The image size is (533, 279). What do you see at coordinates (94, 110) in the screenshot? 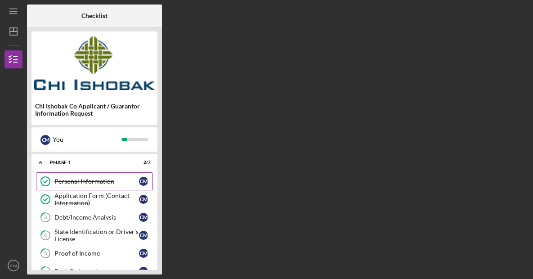
I see `div: Chi Ishobak Co Applicant / Guarantor Information Request` at bounding box center [94, 110].